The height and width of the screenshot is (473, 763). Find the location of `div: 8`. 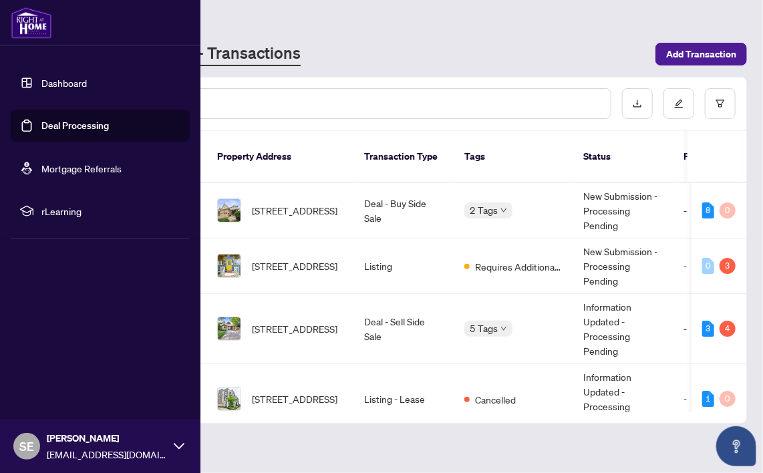

div: 8 is located at coordinates (708, 210).